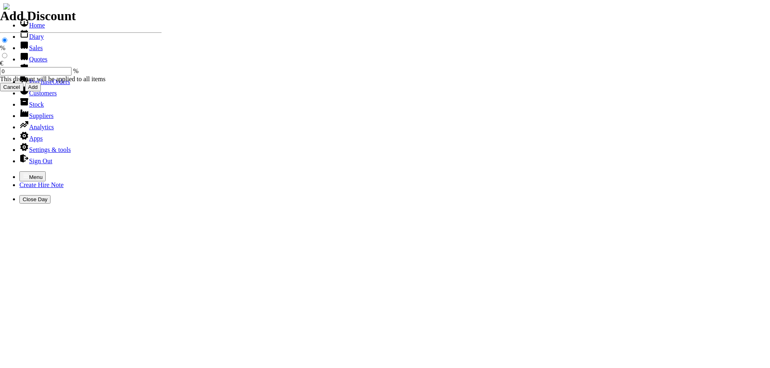 Image resolution: width=770 pixels, height=368 pixels. I want to click on li: Suppliers, so click(393, 114).